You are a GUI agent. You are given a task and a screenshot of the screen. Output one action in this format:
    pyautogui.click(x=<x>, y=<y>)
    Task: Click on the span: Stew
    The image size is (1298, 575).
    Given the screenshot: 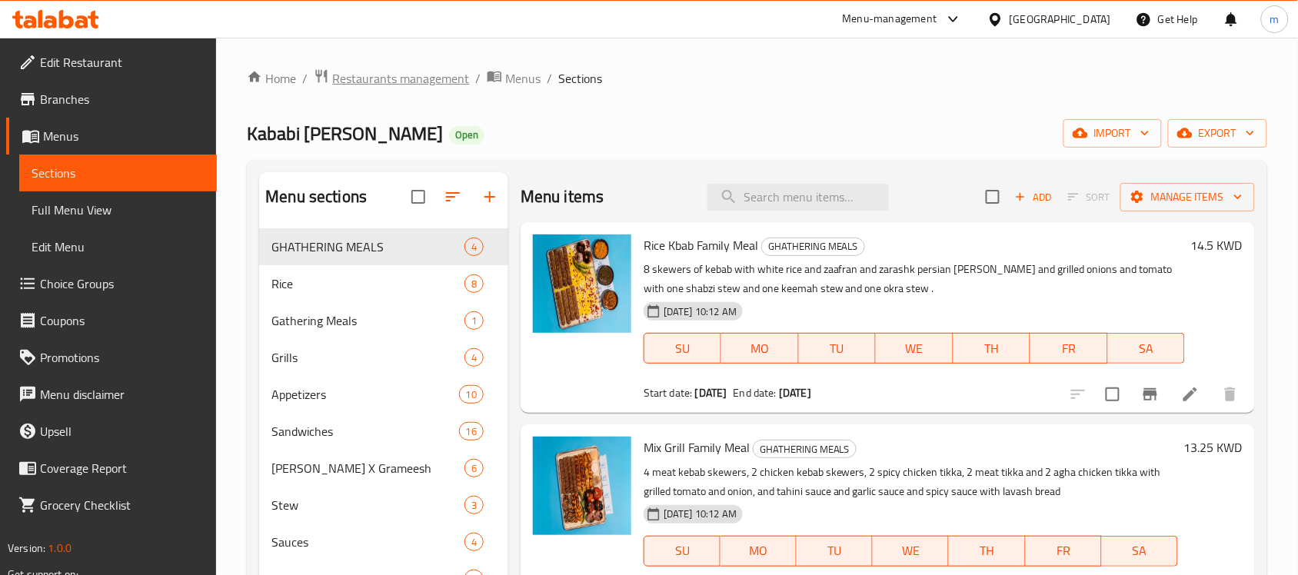 What is the action you would take?
    pyautogui.click(x=368, y=505)
    